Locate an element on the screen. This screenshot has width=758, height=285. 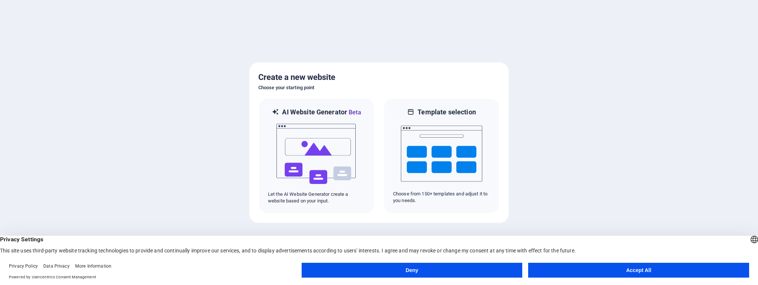
p: Choose from 150+ templates and adjust it to you needs. is located at coordinates (442, 197).